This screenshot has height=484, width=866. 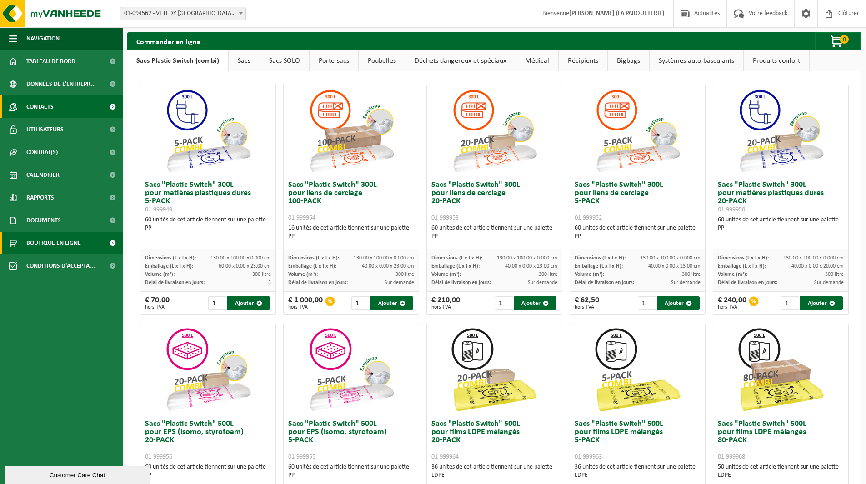 What do you see at coordinates (445, 303) in the screenshot?
I see `div: € 210,00` at bounding box center [445, 303].